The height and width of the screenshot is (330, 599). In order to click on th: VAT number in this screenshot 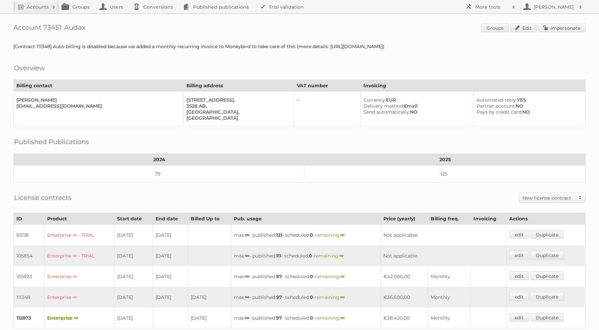, I will do `click(327, 86)`.